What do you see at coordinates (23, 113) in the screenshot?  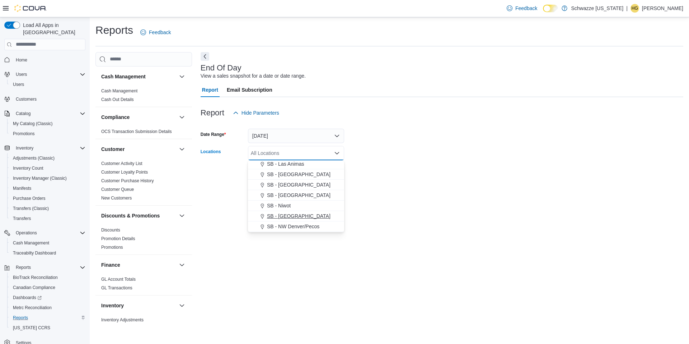 I see `button: Catalog` at bounding box center [23, 113].